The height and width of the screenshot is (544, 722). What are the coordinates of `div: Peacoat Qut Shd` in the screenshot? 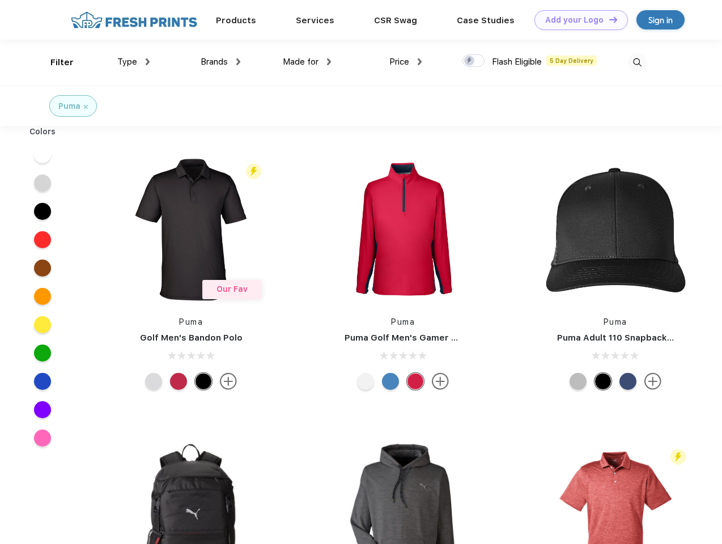 It's located at (628, 381).